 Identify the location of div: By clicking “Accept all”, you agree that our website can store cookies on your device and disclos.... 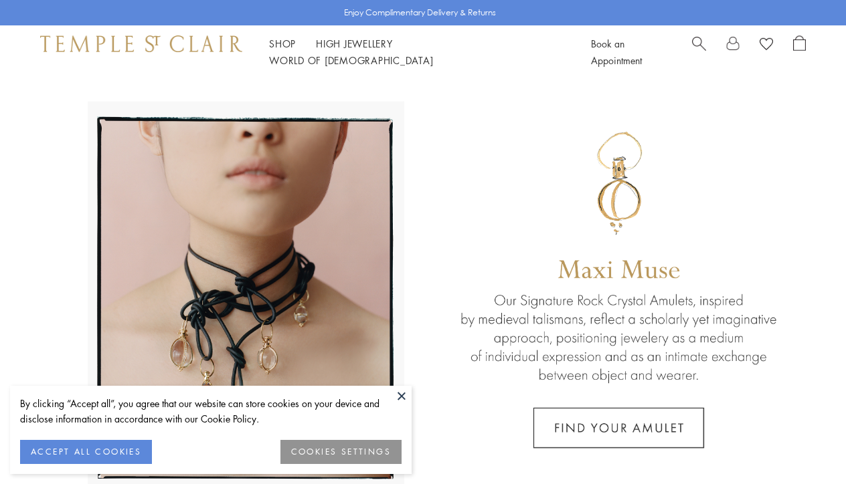
(211, 411).